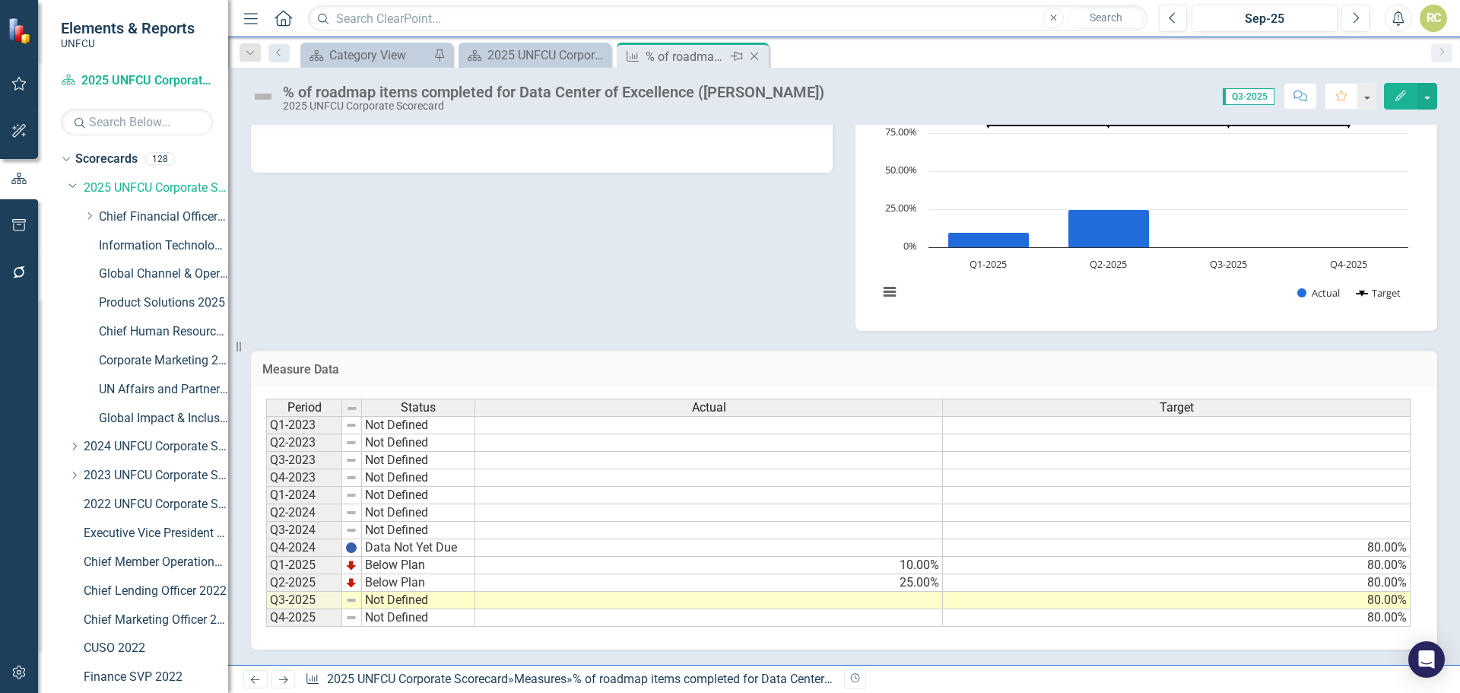 Image resolution: width=1460 pixels, height=693 pixels. Describe the element at coordinates (304, 477) in the screenshot. I see `td: Q4-2023` at that location.